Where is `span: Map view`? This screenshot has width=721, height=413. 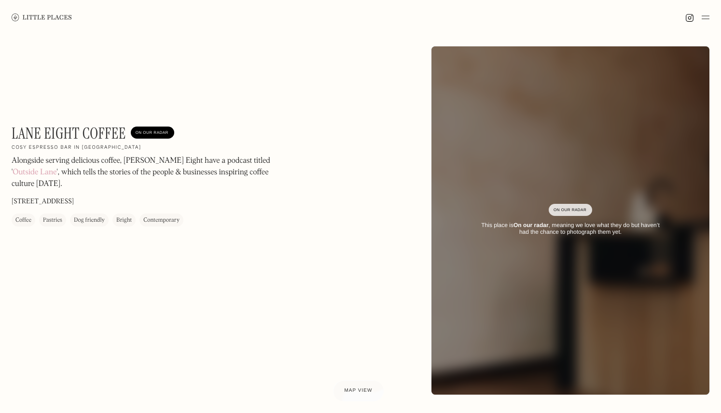
span: Map view is located at coordinates (359, 390).